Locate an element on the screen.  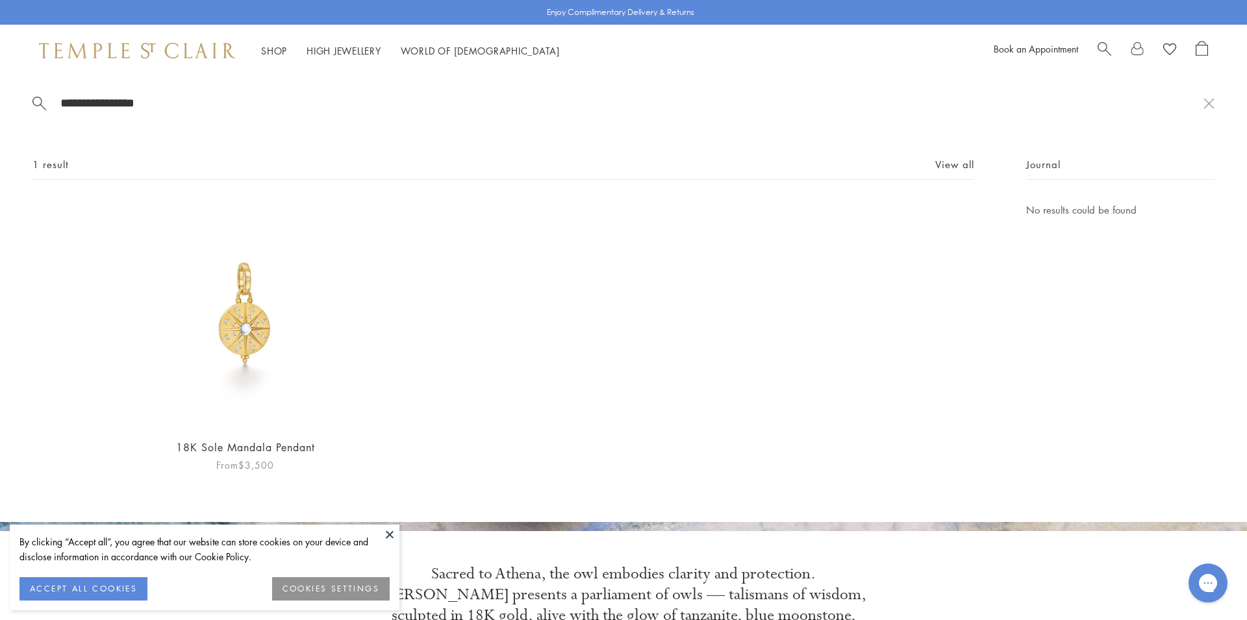
a: High JewelleryHigh Jewellery is located at coordinates (344, 51).